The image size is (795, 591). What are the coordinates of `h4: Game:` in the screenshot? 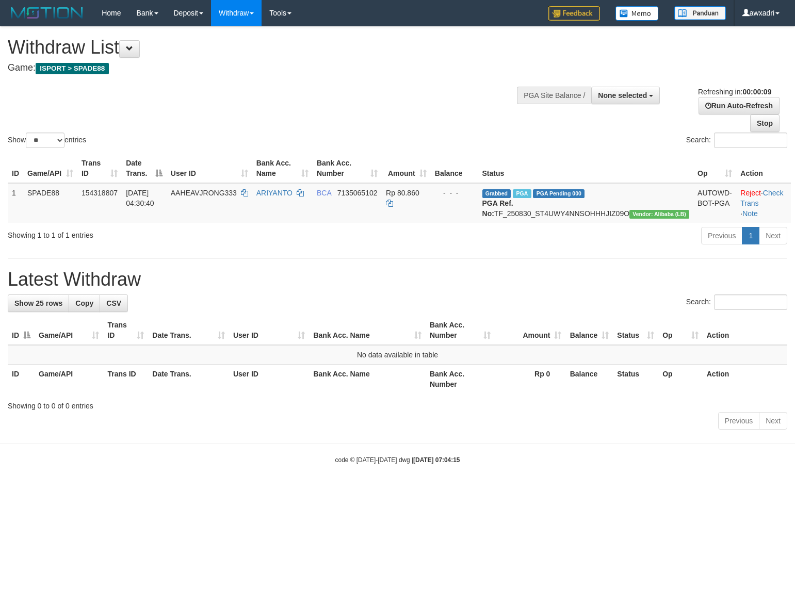 It's located at (264, 68).